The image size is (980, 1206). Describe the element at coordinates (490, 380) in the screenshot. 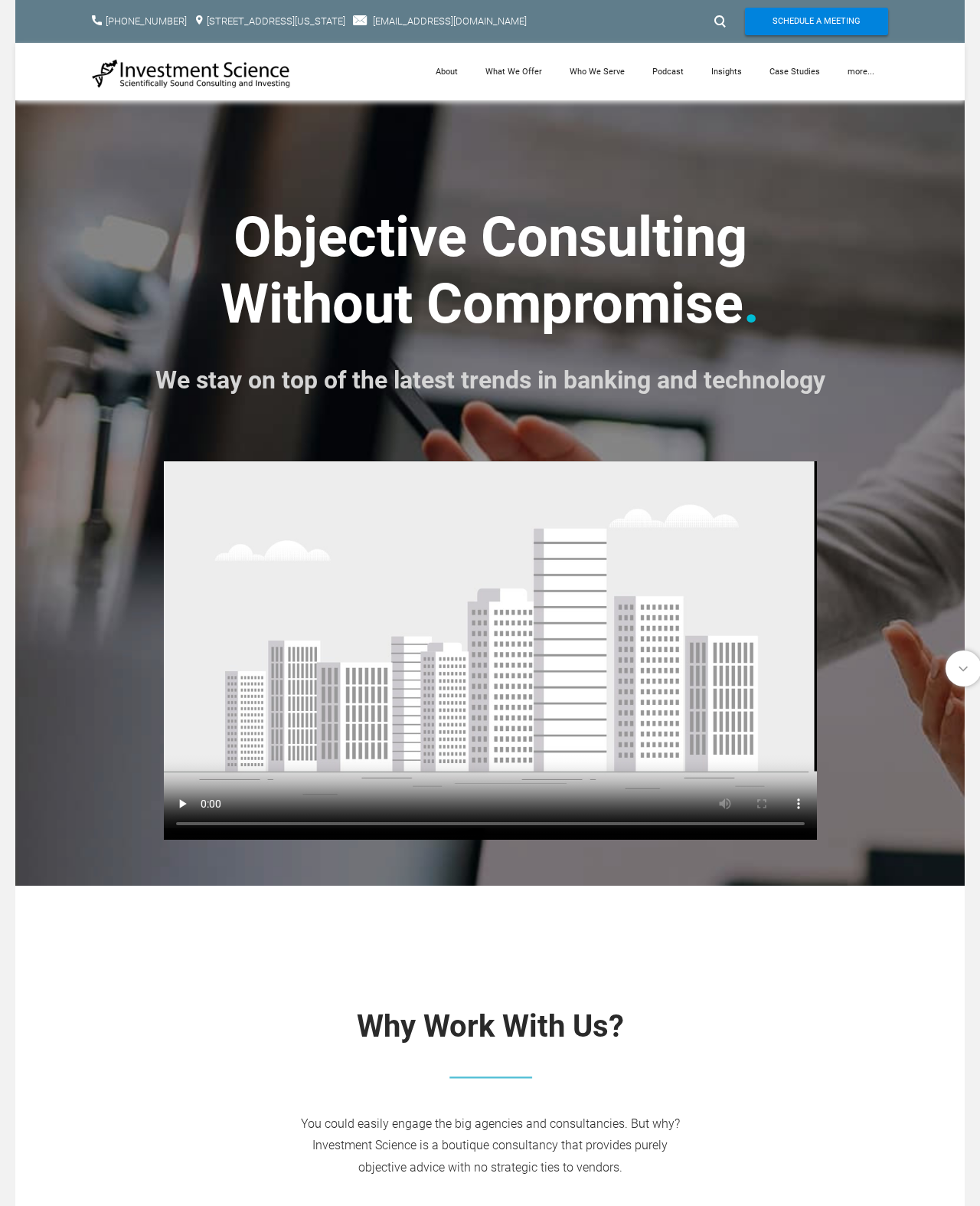

I see `font: We stay on top of the latest trends in banking and technology` at that location.